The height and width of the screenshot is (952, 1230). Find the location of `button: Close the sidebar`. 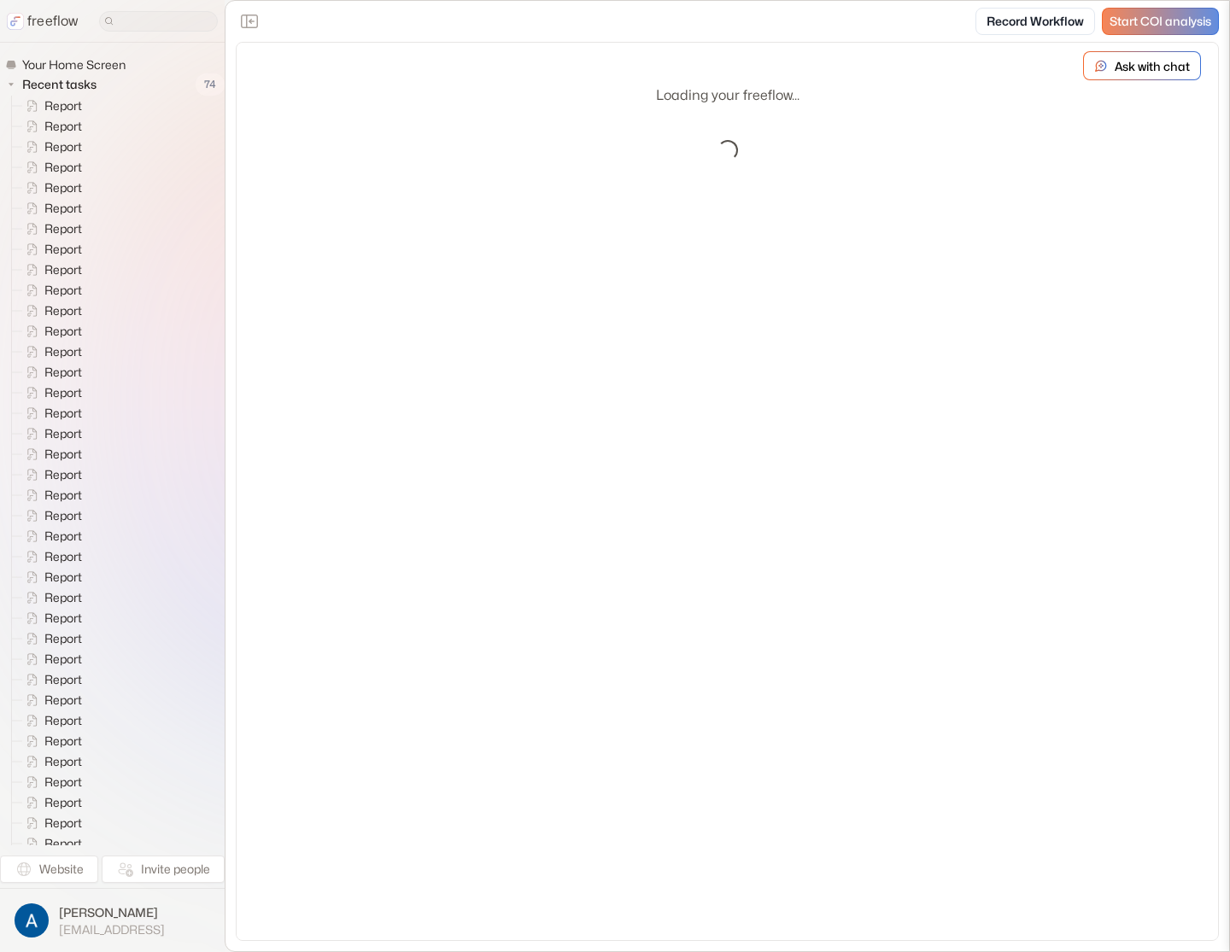

button: Close the sidebar is located at coordinates (249, 21).